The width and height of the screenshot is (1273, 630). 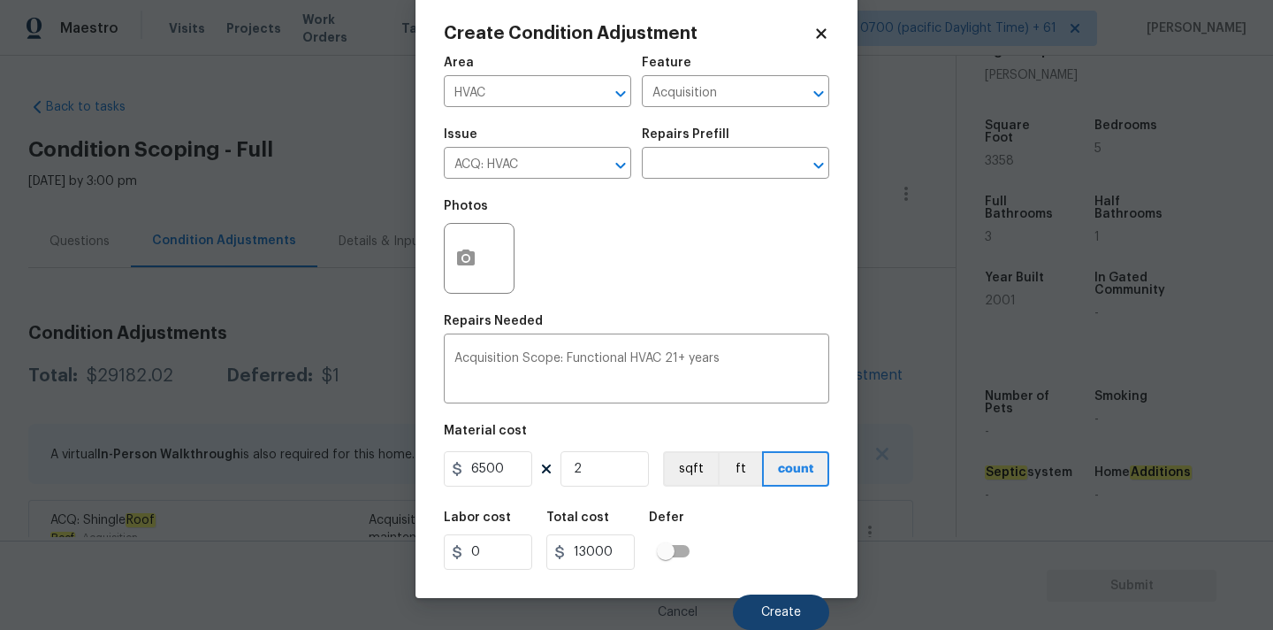 I want to click on h2: Create Condition Adjustment, so click(x=629, y=34).